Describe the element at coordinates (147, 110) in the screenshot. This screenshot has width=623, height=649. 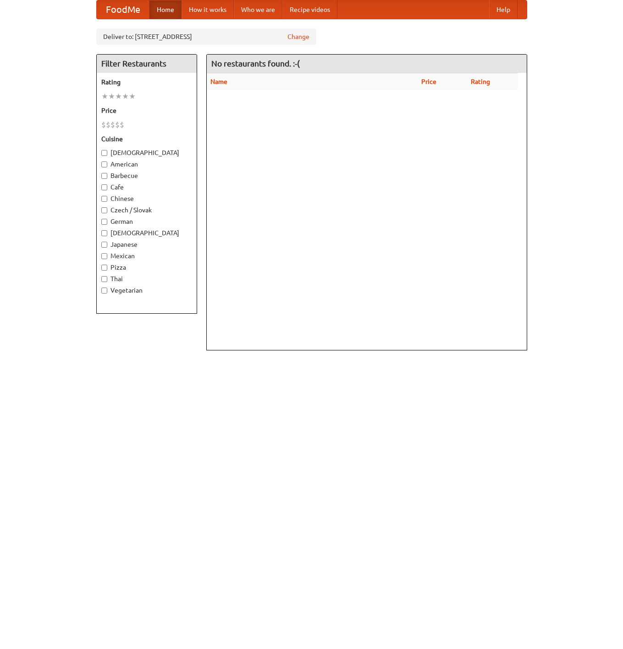
I see `h5: Price` at that location.